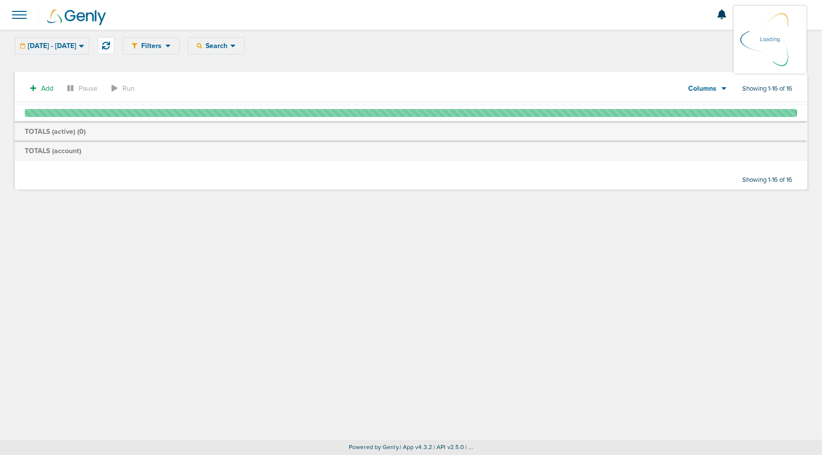  What do you see at coordinates (411, 132) in the screenshot?
I see `td: TOTALS (active) ( )` at bounding box center [411, 132].